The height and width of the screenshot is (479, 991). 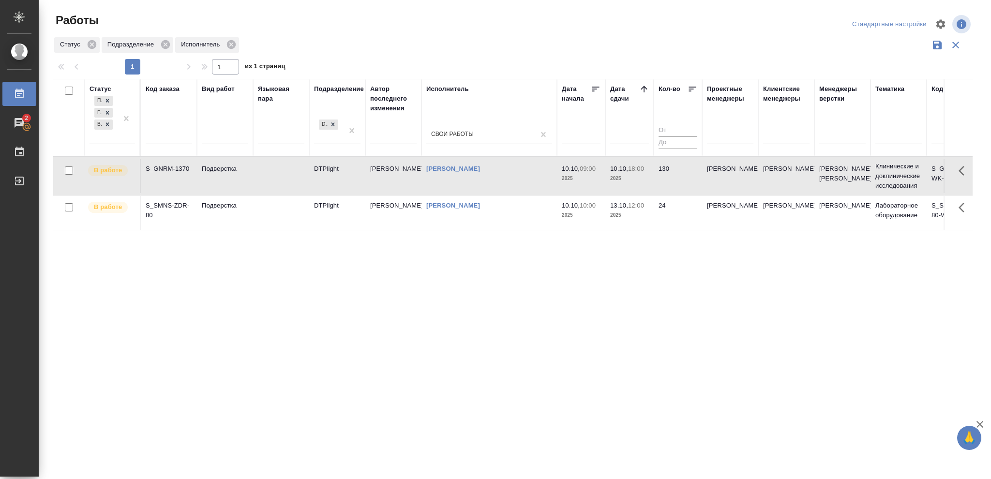 I want to click on div: Менеджеры верстки, so click(x=842, y=94).